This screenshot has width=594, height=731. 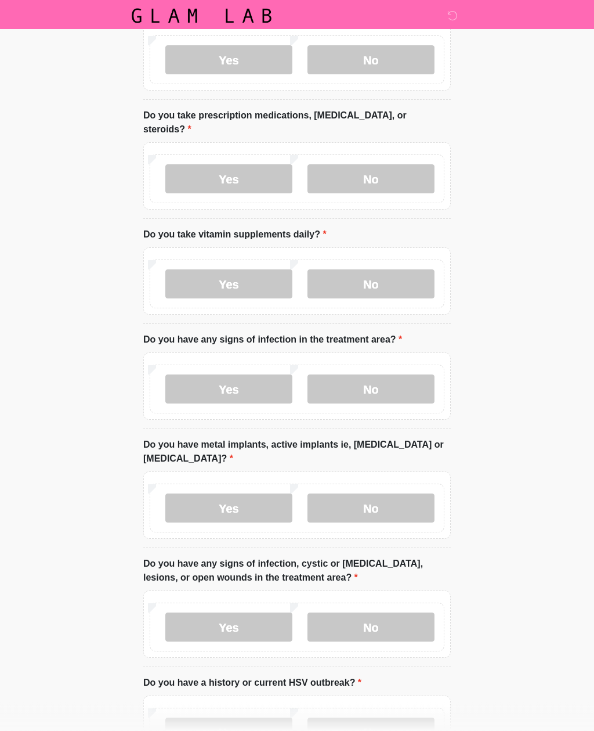 I want to click on label: Do you take vitamin supplements daily?, so click(x=235, y=235).